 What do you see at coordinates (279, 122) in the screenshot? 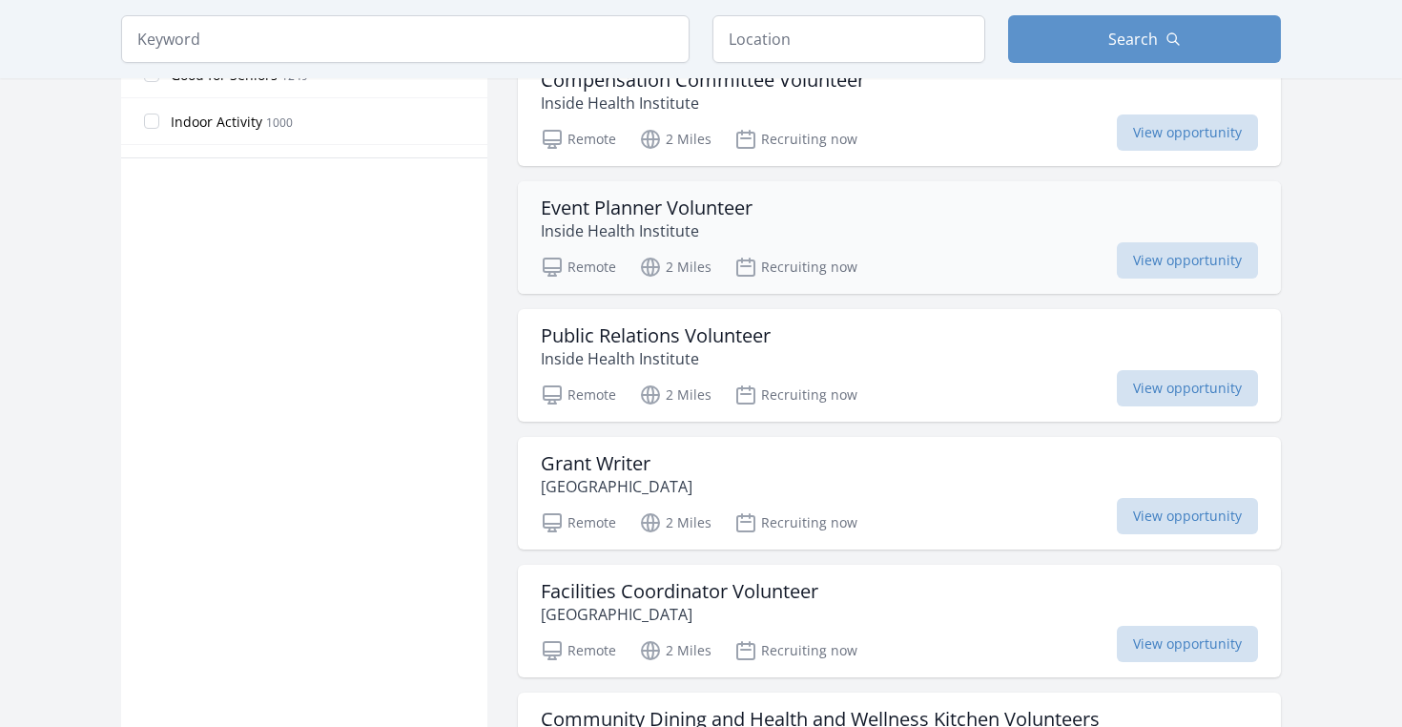
I see `span: 1000` at bounding box center [279, 122].